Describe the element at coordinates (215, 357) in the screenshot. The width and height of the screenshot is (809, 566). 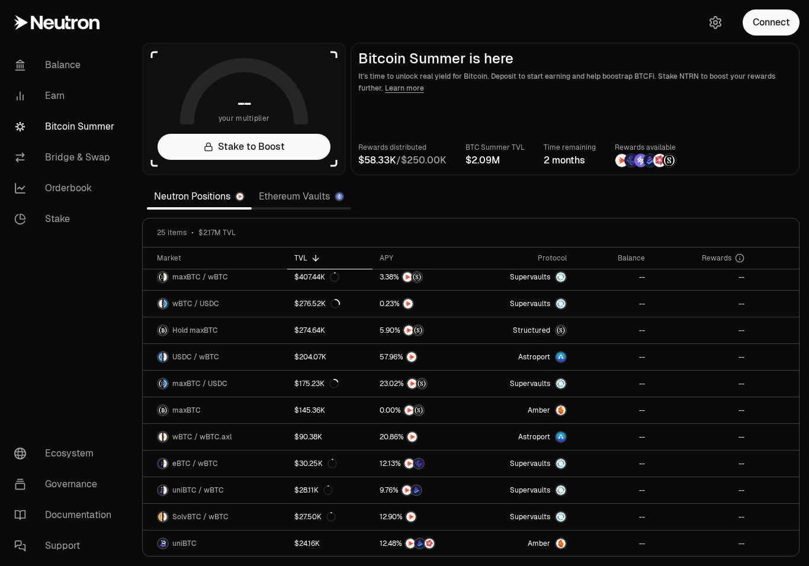
I see `a: USDC LogowBTC LogoUSDC / wBTC` at that location.